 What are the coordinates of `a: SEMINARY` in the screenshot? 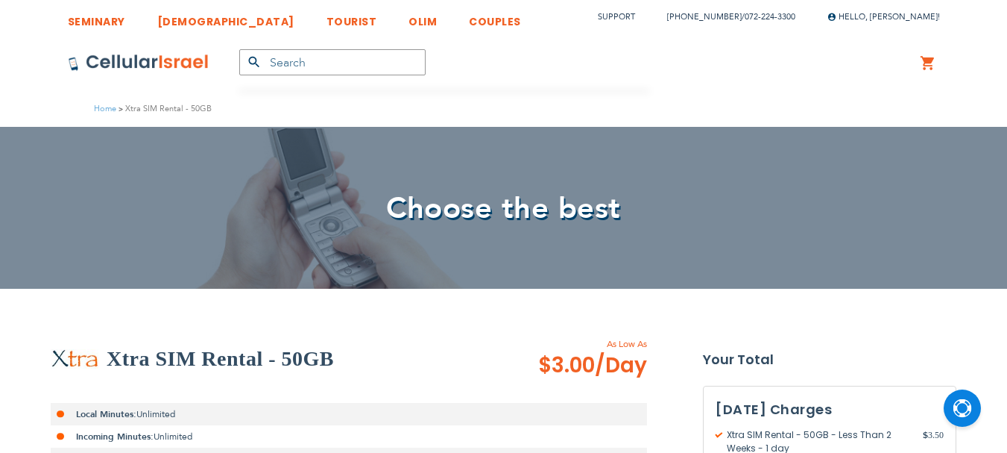 It's located at (96, 17).